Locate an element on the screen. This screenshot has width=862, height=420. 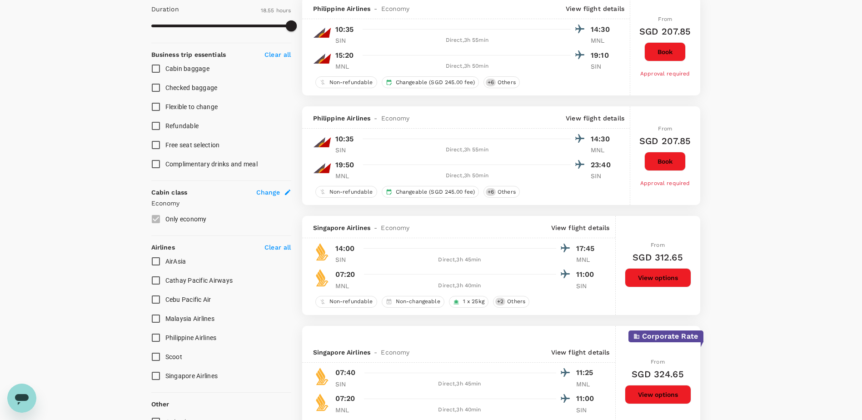
span: Checked baggage is located at coordinates (191, 88).